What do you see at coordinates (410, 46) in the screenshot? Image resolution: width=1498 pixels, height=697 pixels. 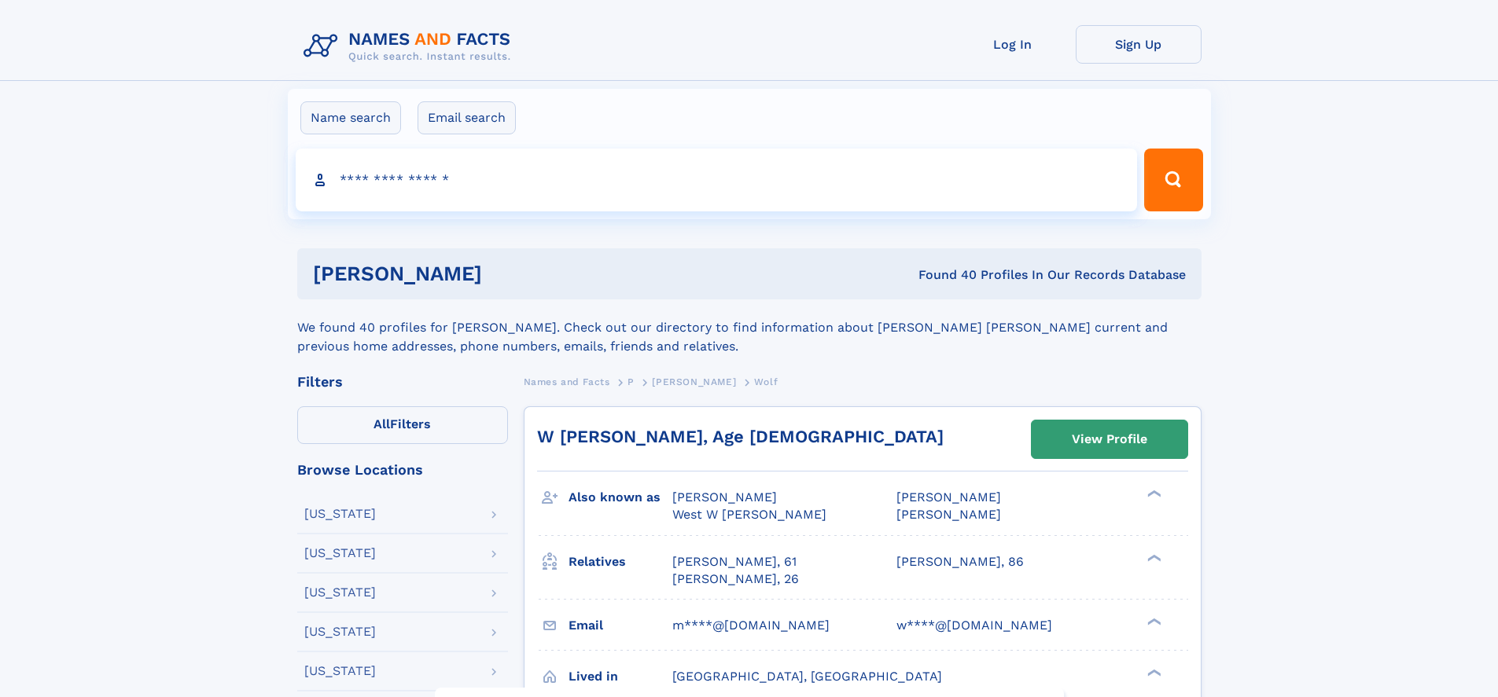 I see `img: Logo Names and Facts` at bounding box center [410, 46].